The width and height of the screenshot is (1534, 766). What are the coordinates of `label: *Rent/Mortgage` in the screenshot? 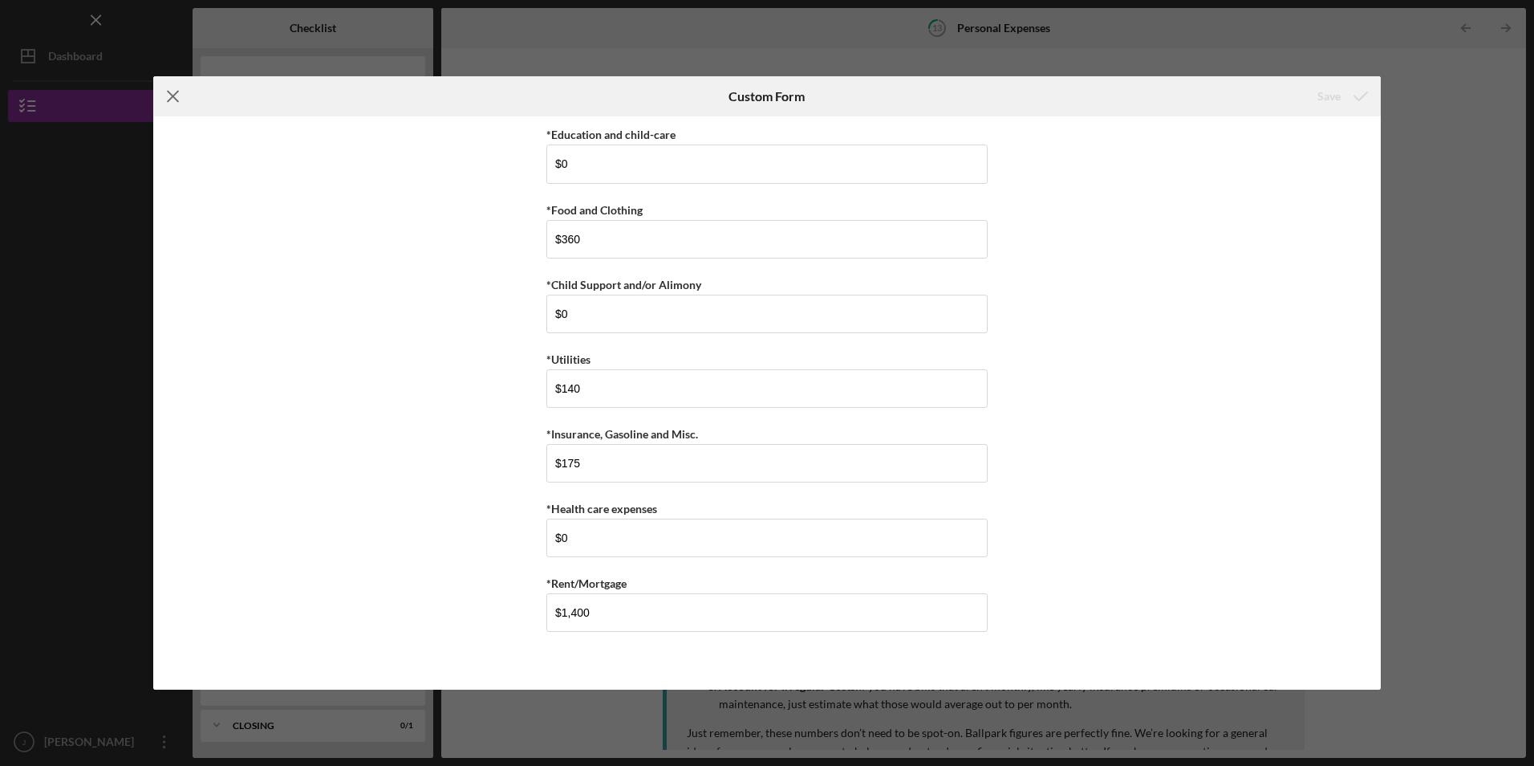 It's located at (587, 583).